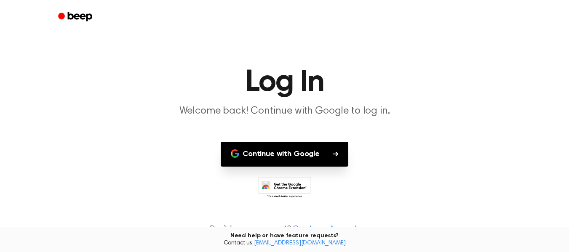  I want to click on p: Don’t have an account?, so click(285, 229).